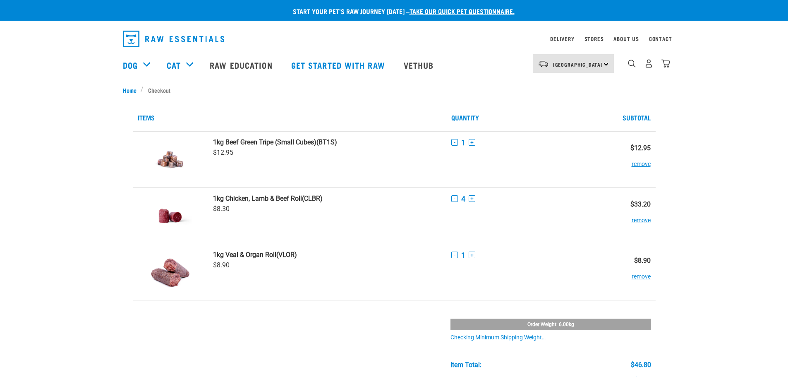 This screenshot has width=788, height=377. Describe the element at coordinates (221, 208) in the screenshot. I see `span: $8.30` at that location.